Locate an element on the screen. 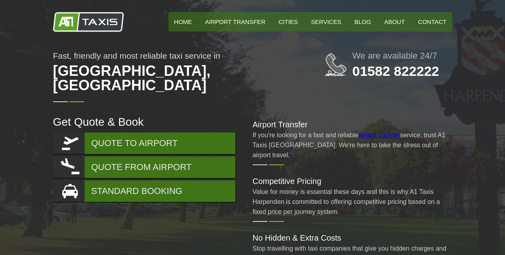 The height and width of the screenshot is (255, 505). a: QUOTE TO AIRPORT is located at coordinates (144, 143).